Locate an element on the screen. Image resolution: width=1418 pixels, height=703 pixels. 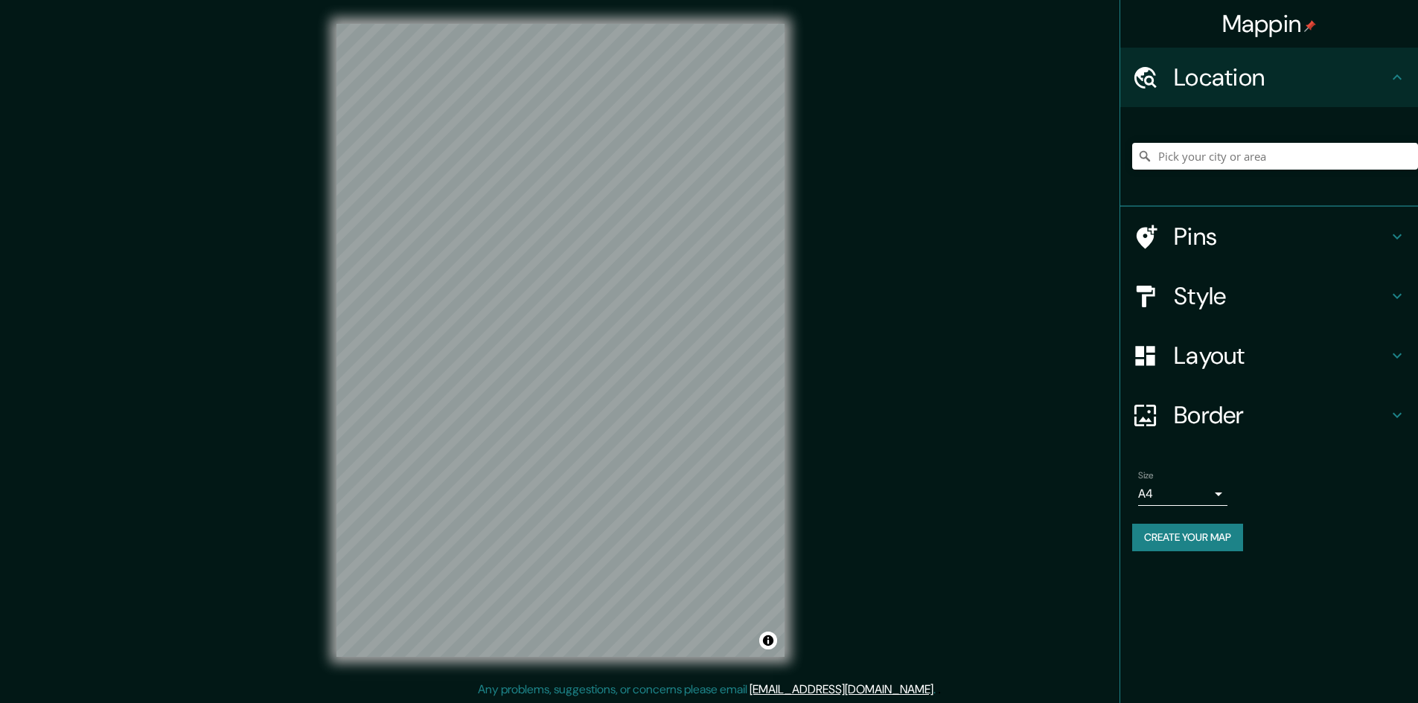
input: Pick your city or area is located at coordinates (1275, 156).